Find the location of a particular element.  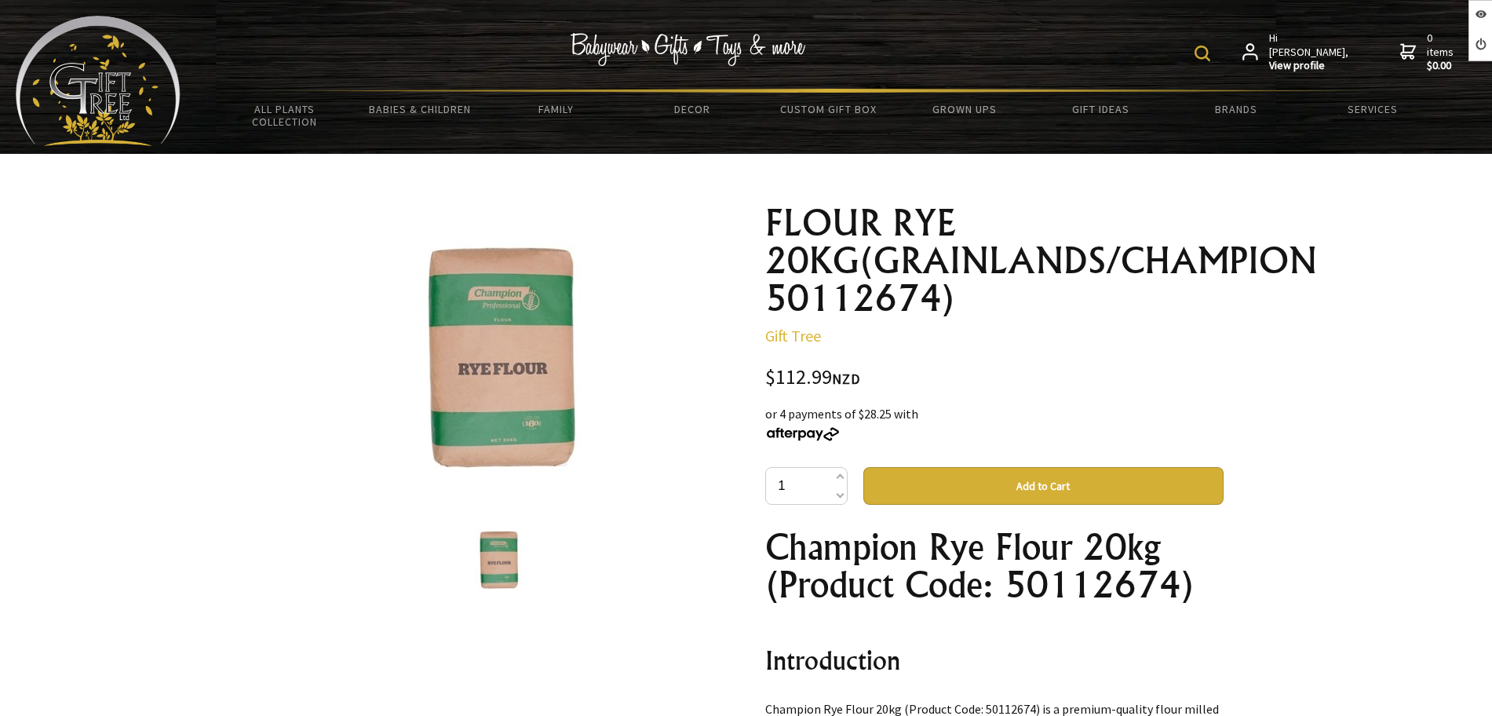

img: product search is located at coordinates (1202, 53).